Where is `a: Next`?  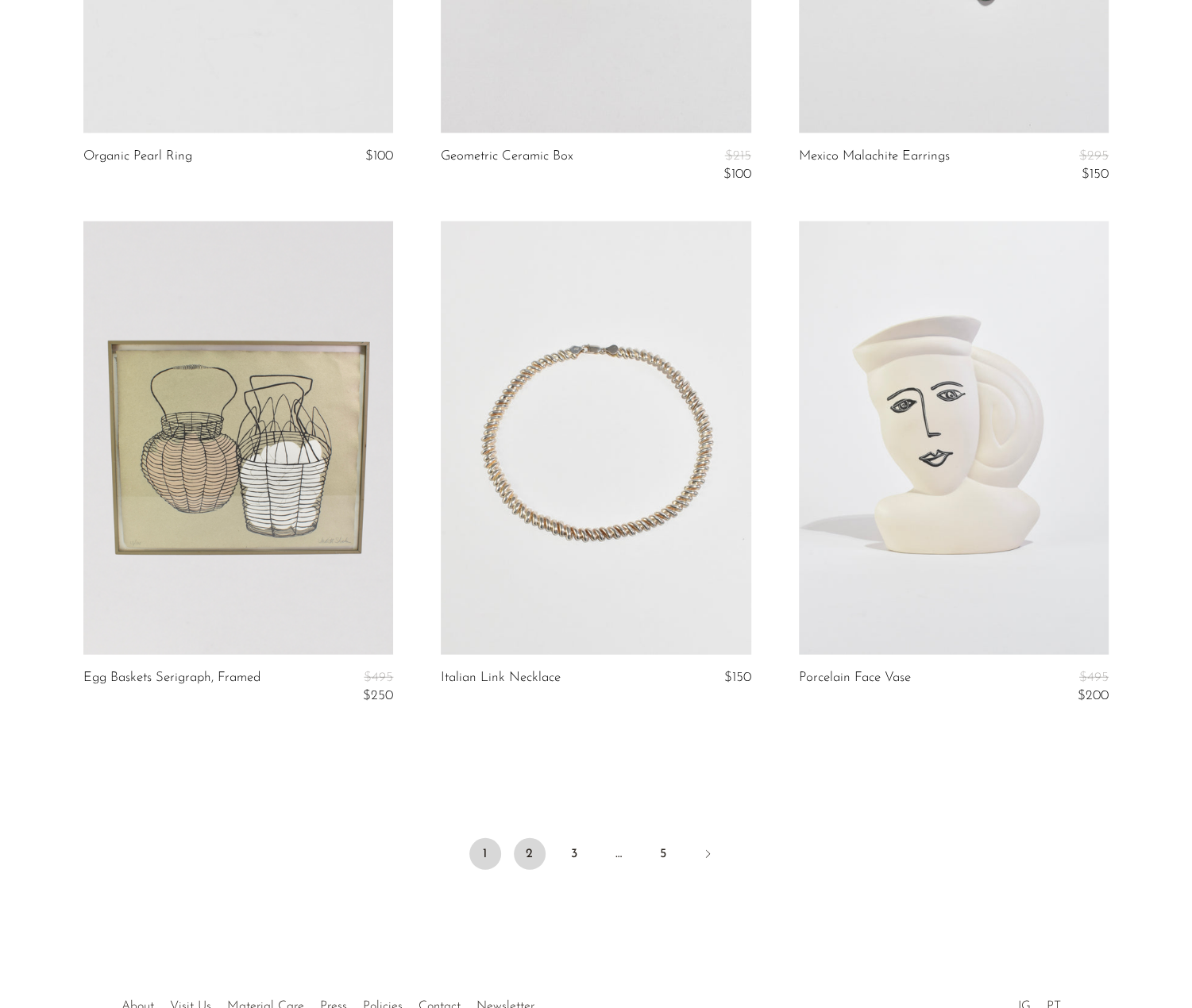
a: Next is located at coordinates (708, 856).